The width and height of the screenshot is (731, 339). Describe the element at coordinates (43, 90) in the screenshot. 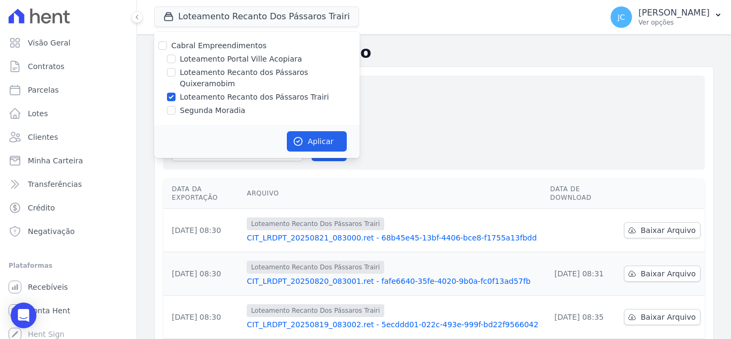

I see `span: Parcelas` at that location.